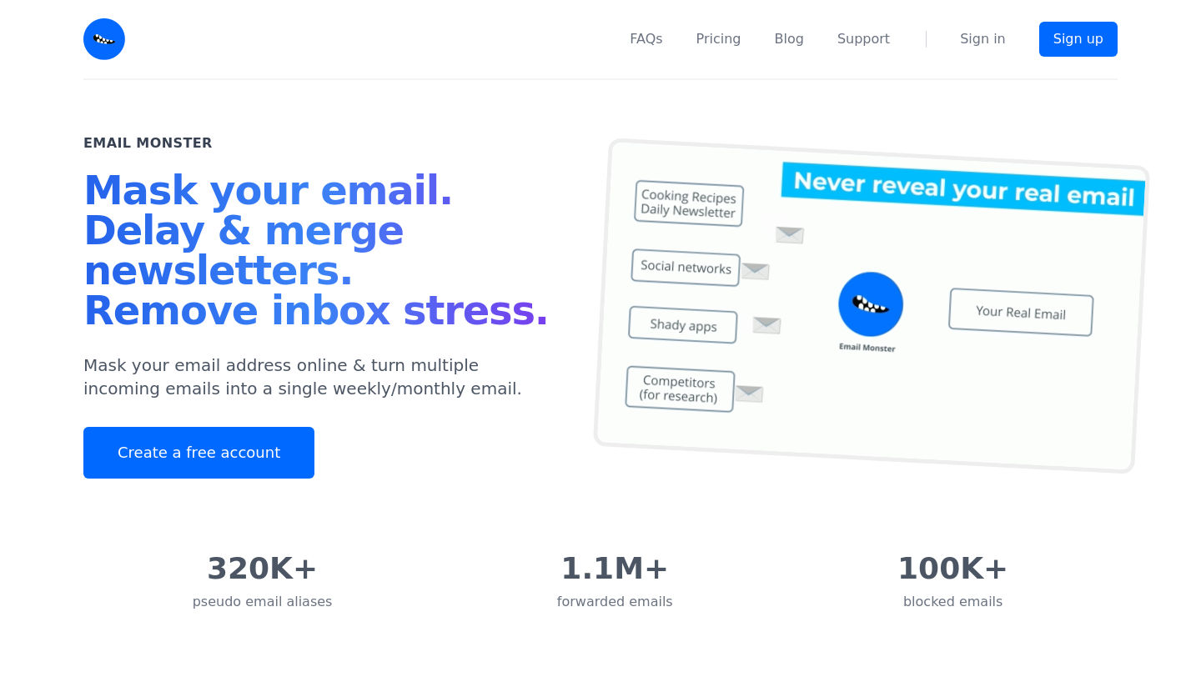 The height and width of the screenshot is (677, 1201). I want to click on a: Sign up, so click(1078, 39).